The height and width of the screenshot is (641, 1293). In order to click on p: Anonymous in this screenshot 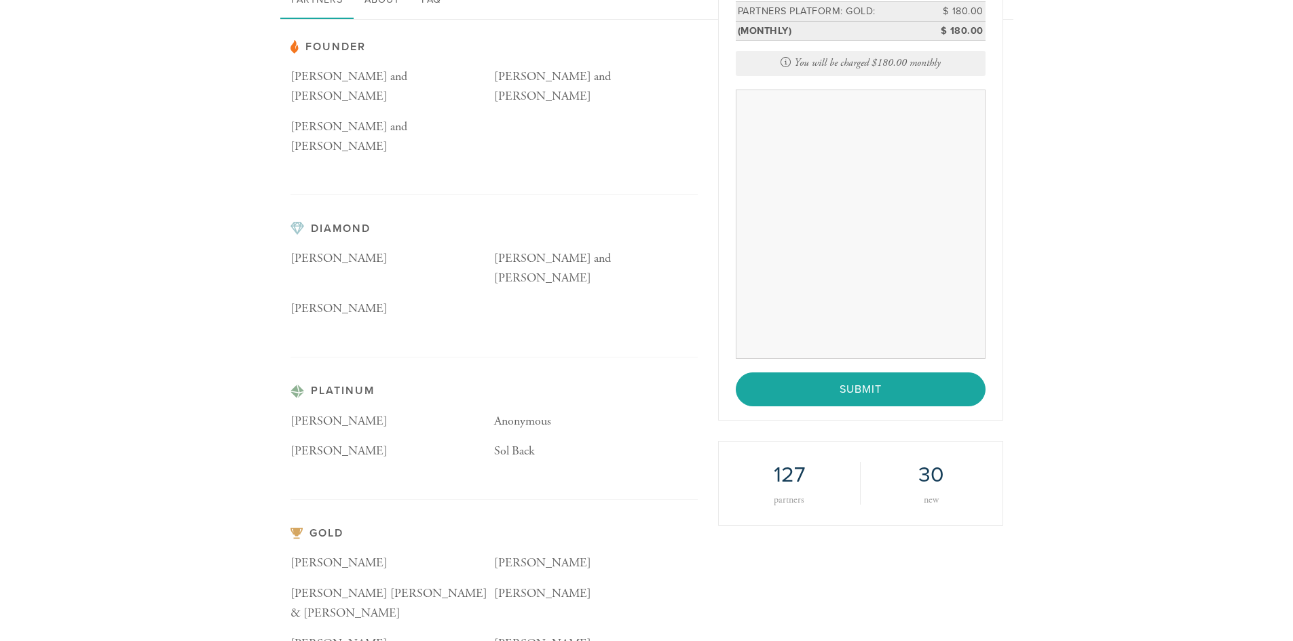, I will do `click(596, 421)`.